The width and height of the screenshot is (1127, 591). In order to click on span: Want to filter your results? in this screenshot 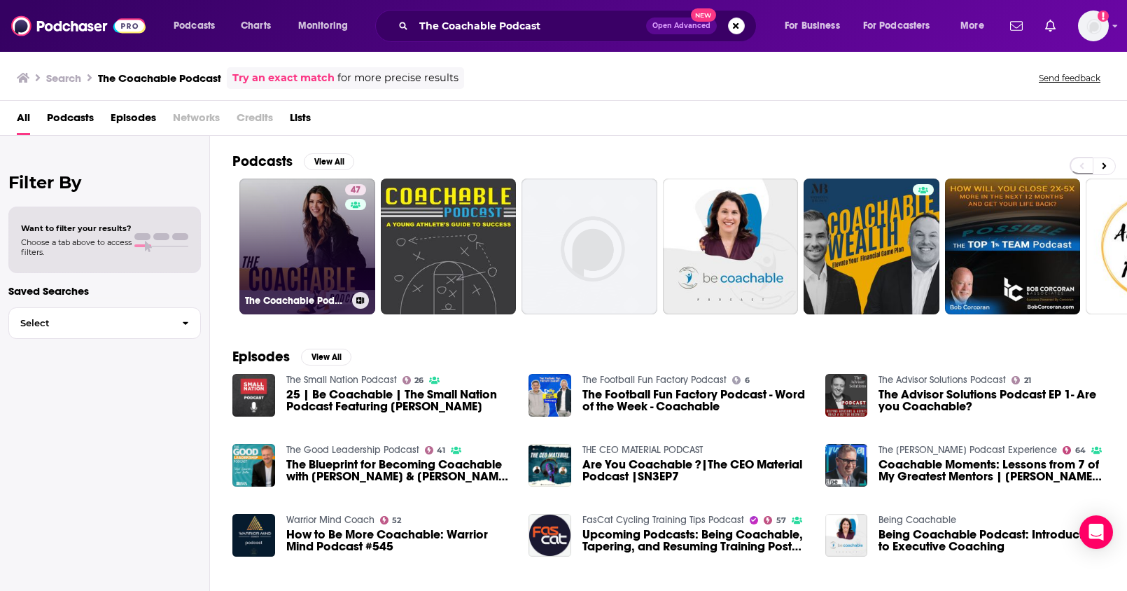, I will do `click(76, 228)`.